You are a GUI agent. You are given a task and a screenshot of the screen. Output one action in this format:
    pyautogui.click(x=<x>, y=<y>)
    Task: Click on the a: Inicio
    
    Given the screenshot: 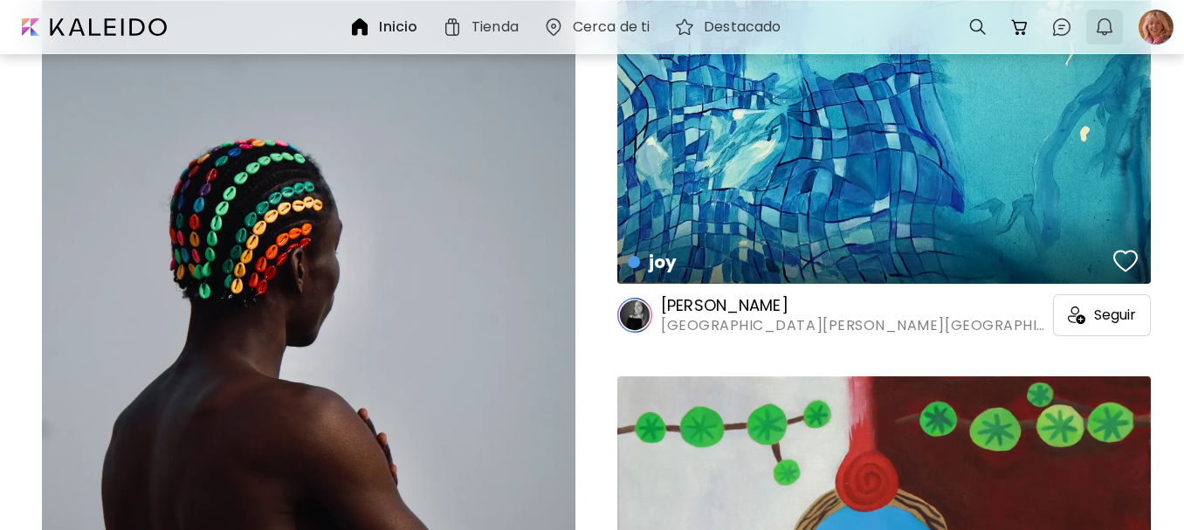 What is the action you would take?
    pyautogui.click(x=387, y=27)
    